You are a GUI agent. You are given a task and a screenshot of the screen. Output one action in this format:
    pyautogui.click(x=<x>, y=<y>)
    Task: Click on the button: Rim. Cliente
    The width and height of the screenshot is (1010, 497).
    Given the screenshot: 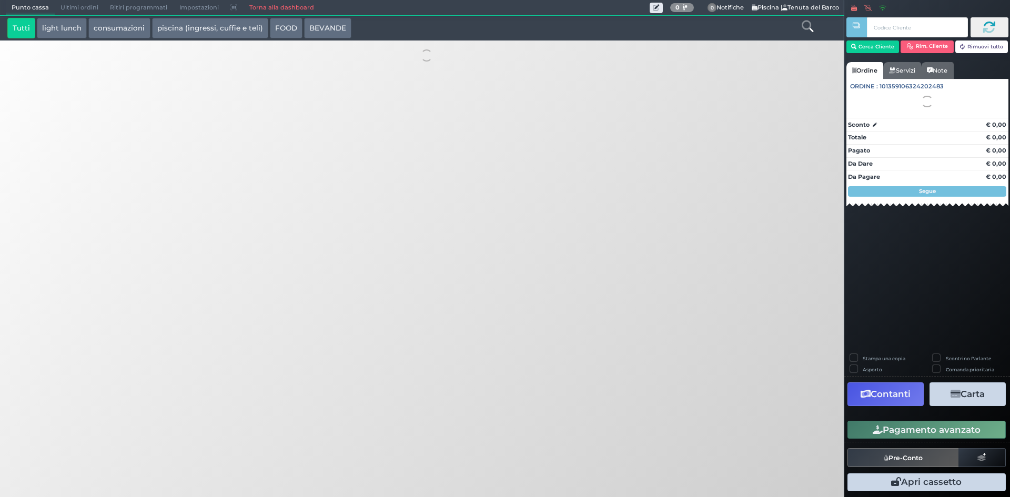 What is the action you would take?
    pyautogui.click(x=927, y=47)
    